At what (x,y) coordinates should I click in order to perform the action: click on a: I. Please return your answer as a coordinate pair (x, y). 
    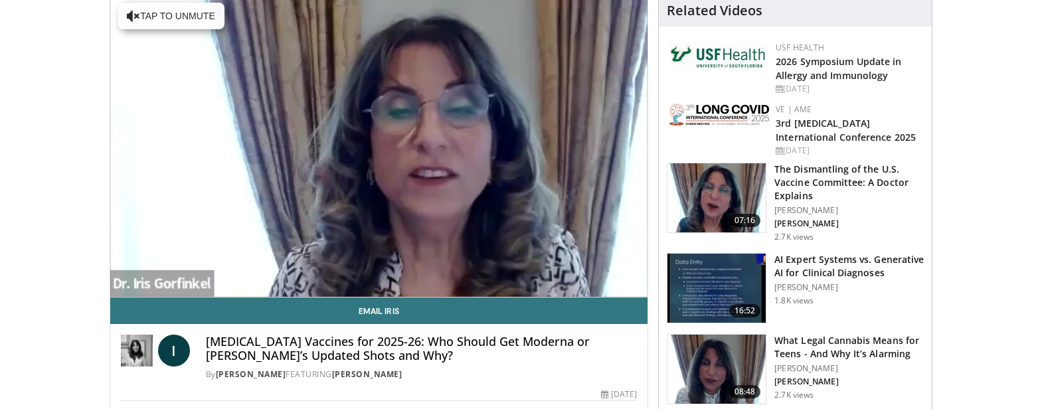
    Looking at the image, I should click on (174, 351).